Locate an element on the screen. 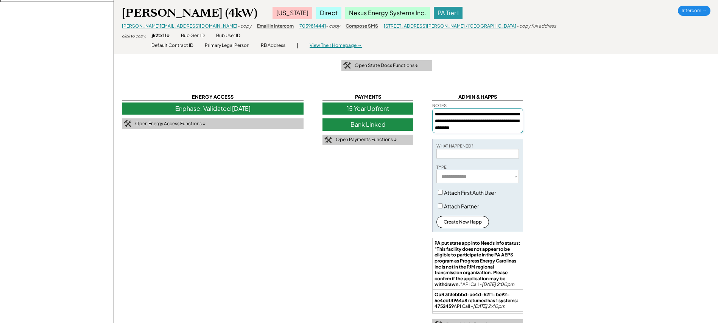 The height and width of the screenshot is (323, 718). div: TYPE is located at coordinates (442, 167).